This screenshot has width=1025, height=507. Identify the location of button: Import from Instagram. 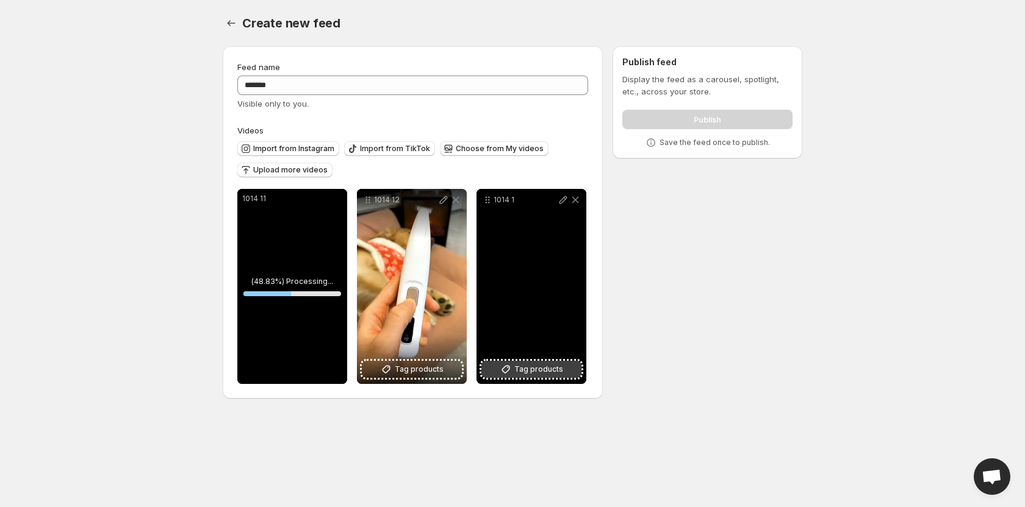
(288, 149).